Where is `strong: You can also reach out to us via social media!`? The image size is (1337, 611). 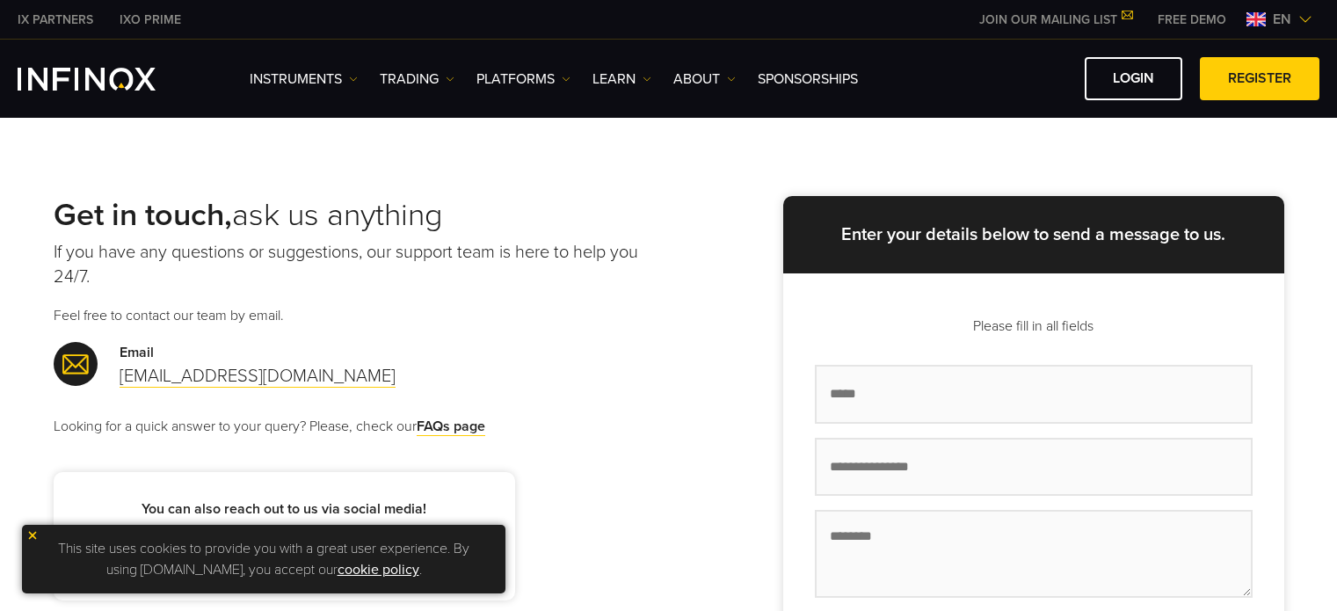
strong: You can also reach out to us via social media! is located at coordinates (284, 509).